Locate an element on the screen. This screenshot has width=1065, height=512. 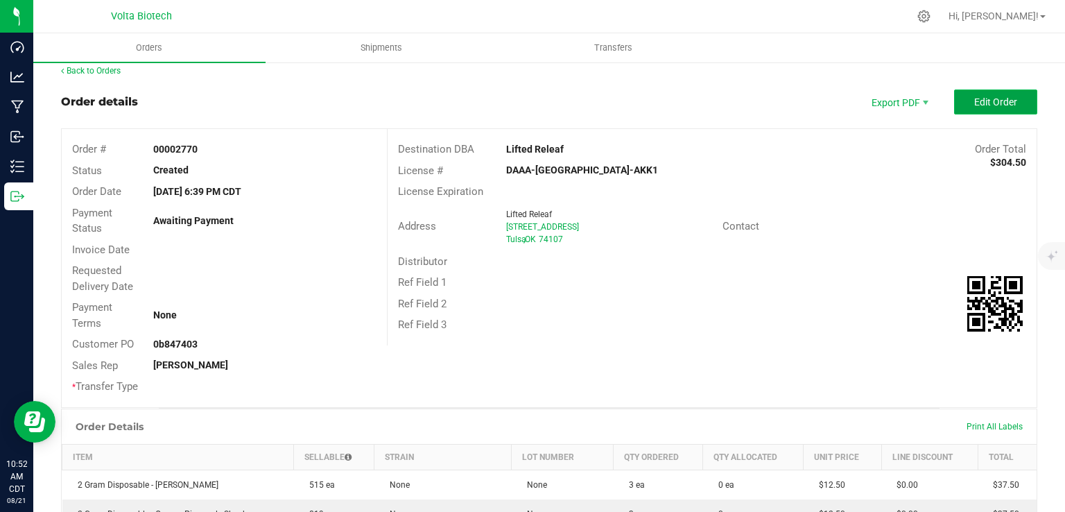
a: Shipments is located at coordinates (381, 48).